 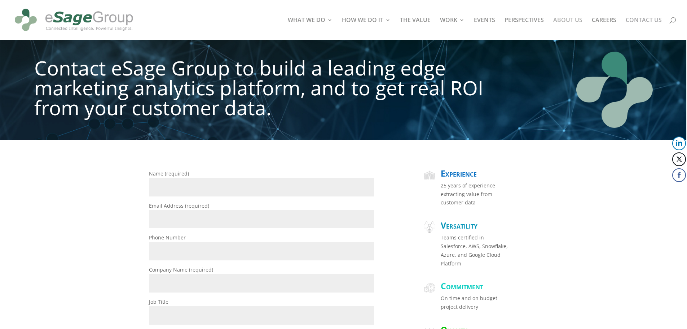 What do you see at coordinates (278, 92) in the screenshot?
I see `h1: Contact eSage Group to build a leading edge marketing analytics platform, and to get real ROI fro...` at bounding box center [278, 92].